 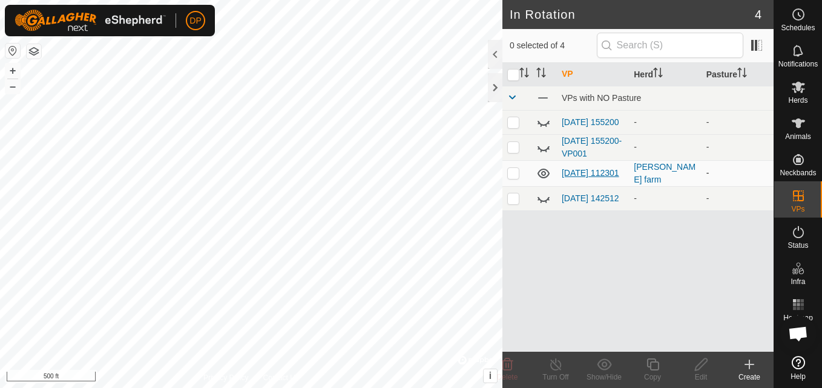 What do you see at coordinates (490, 376) in the screenshot?
I see `button: i` at bounding box center [490, 376].